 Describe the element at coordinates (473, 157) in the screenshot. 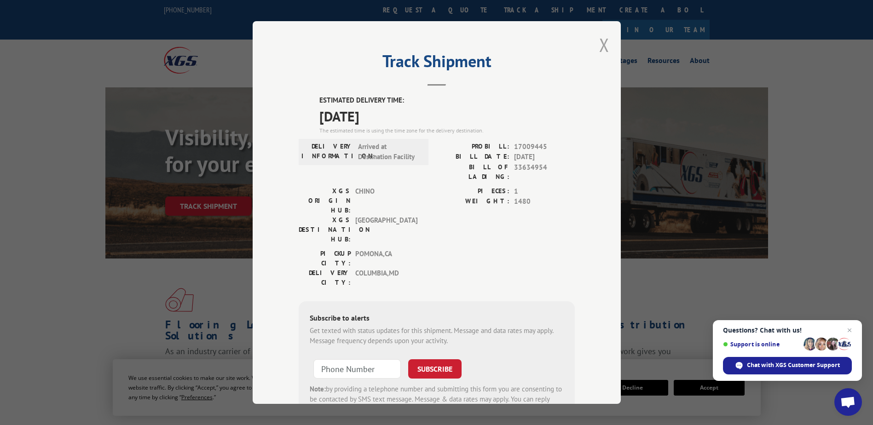

I see `label: BILL DATE:` at that location.